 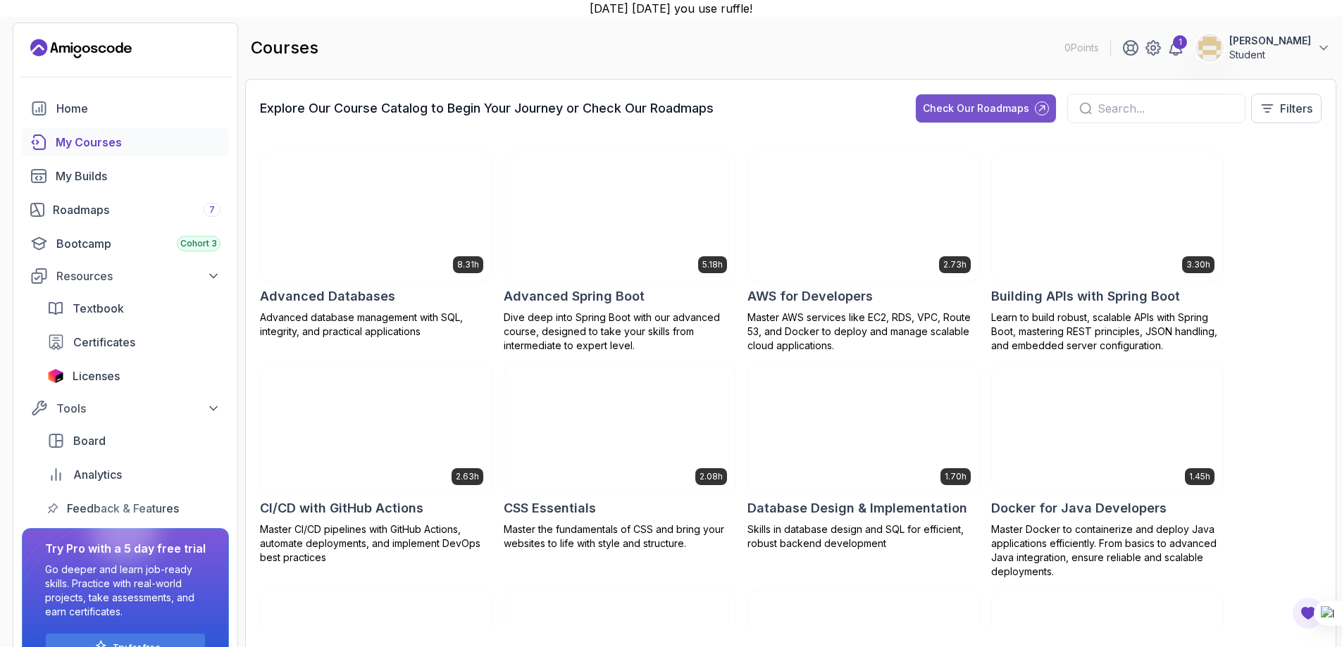 I want to click on h2: Advanced Databases, so click(x=327, y=296).